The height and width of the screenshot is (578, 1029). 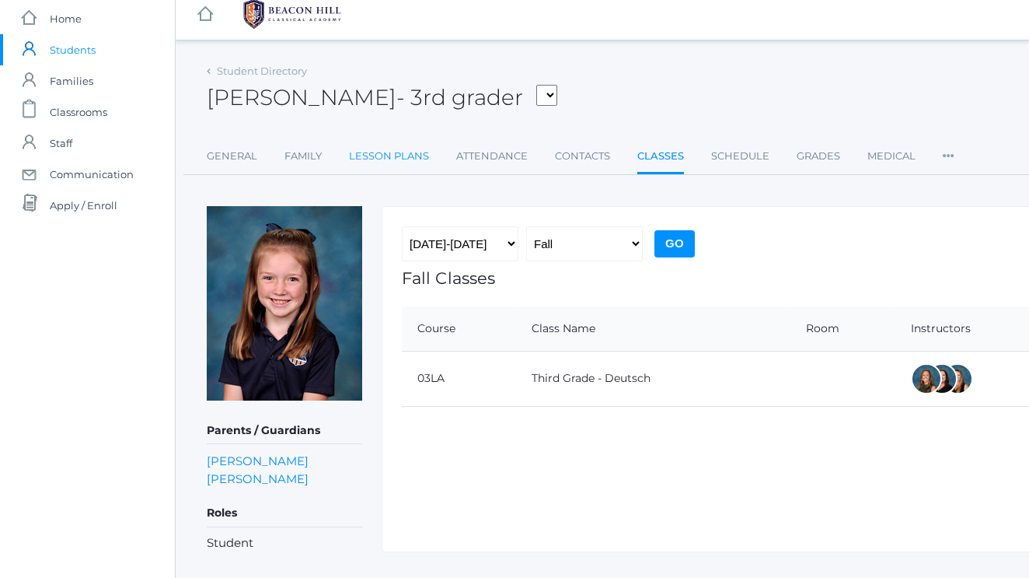 I want to click on a: Third Grade - Deutsch, so click(x=591, y=378).